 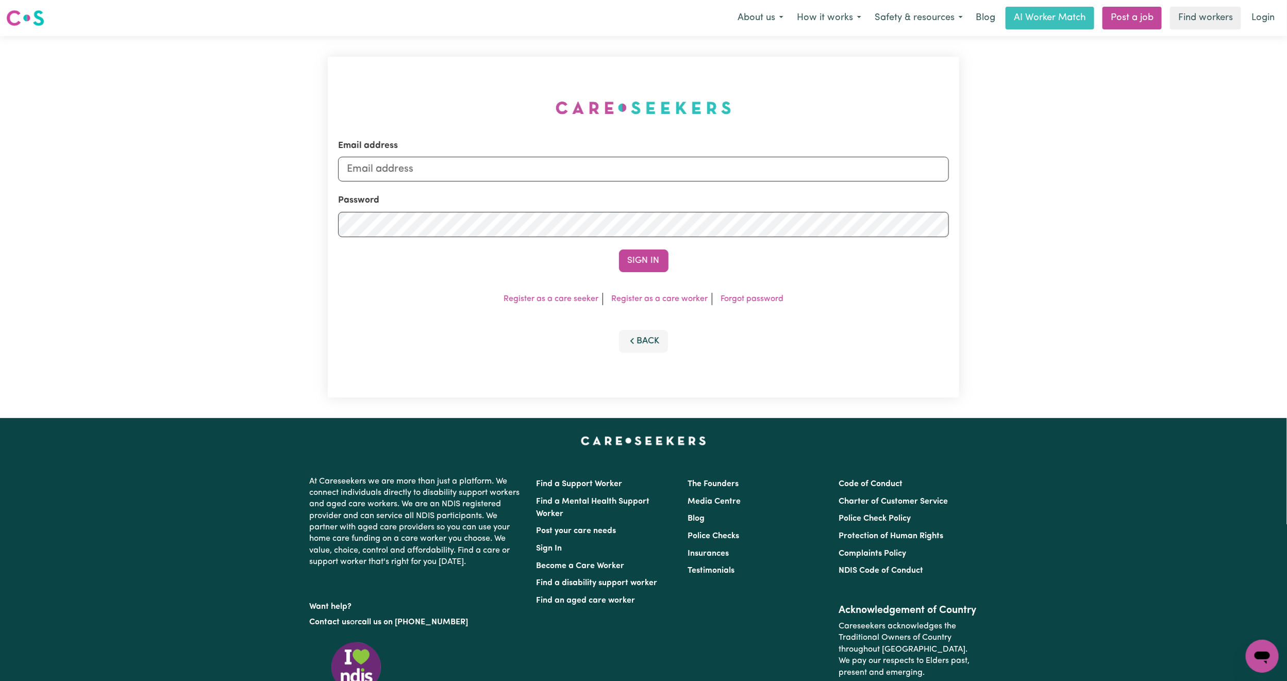 I want to click on a: Sign In, so click(x=549, y=548).